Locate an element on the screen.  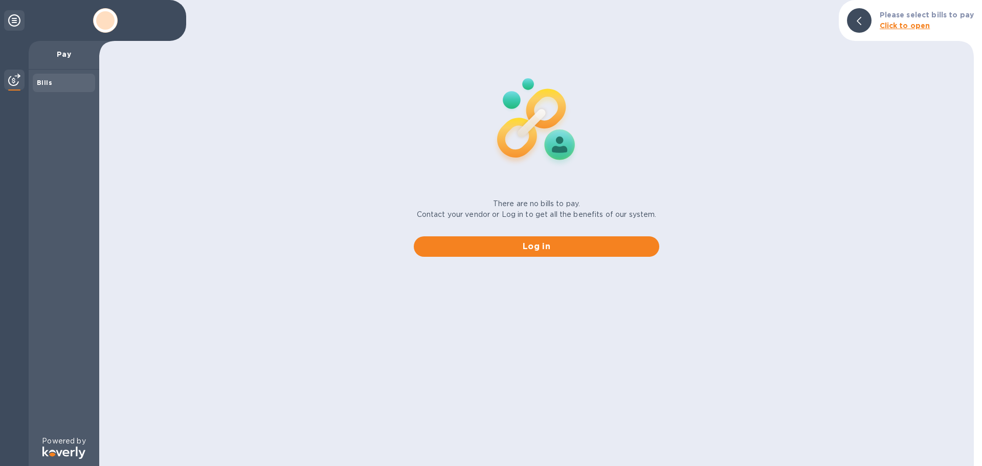
b: Bills is located at coordinates (44, 82).